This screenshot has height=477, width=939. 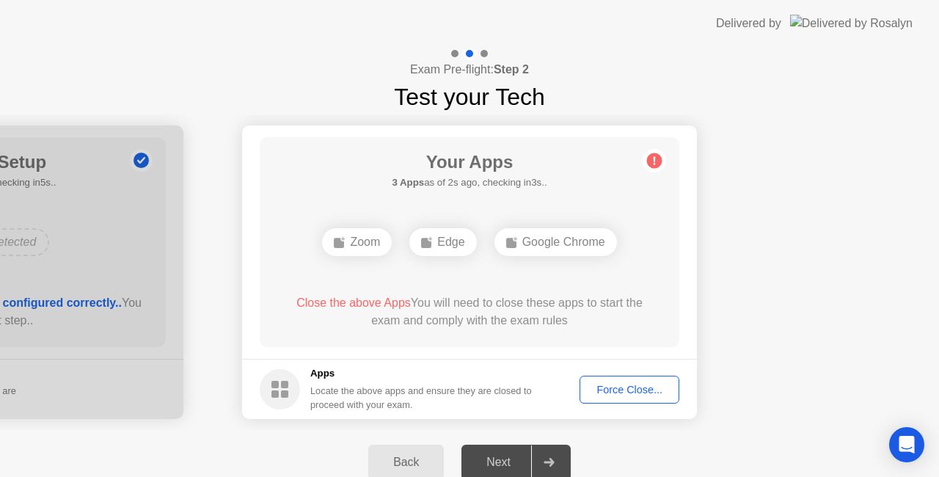 I want to click on h4: Exam Pre-flight:, so click(x=469, y=70).